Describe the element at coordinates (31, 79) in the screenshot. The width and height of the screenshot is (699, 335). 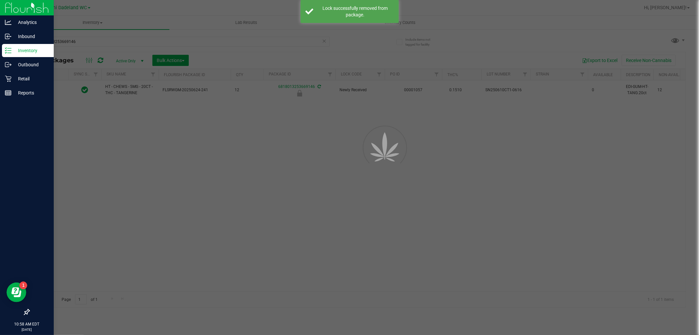
I see `p: Retail` at that location.